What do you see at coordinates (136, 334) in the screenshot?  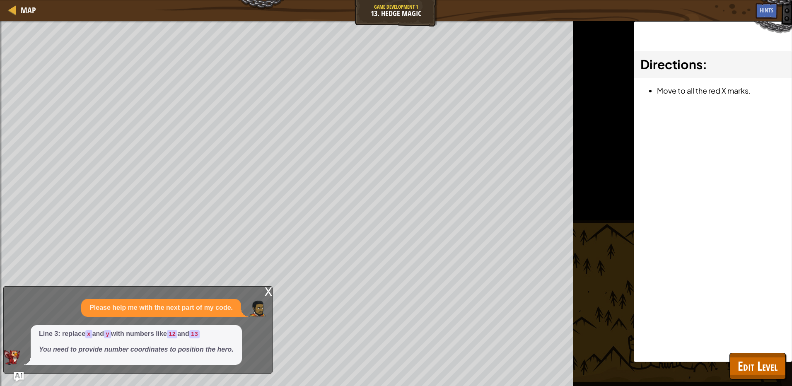 I see `p: Line 3: replace and with numbers like and` at bounding box center [136, 334].